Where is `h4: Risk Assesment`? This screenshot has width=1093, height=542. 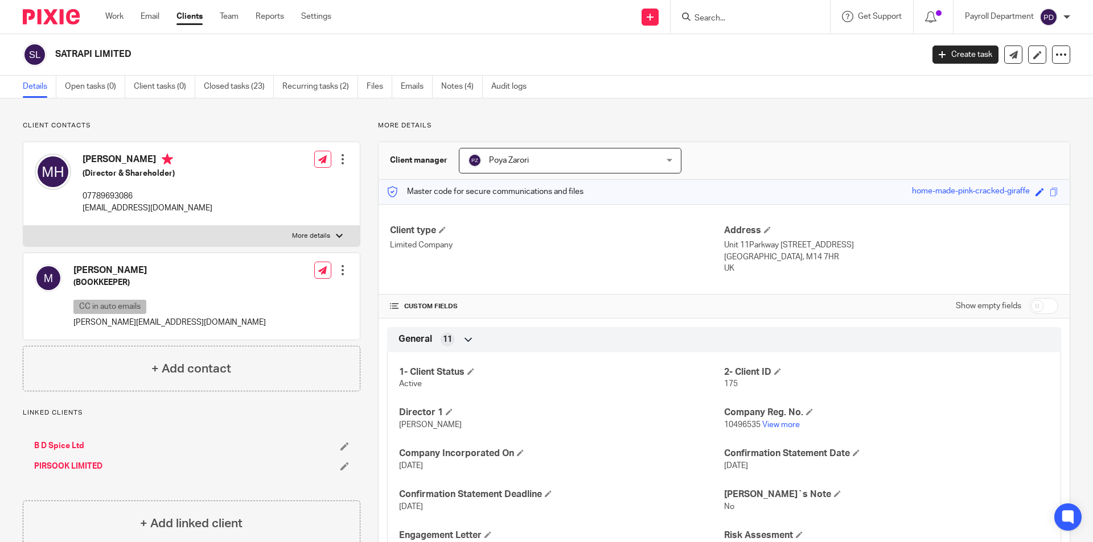
h4: Risk Assesment is located at coordinates (886, 535).